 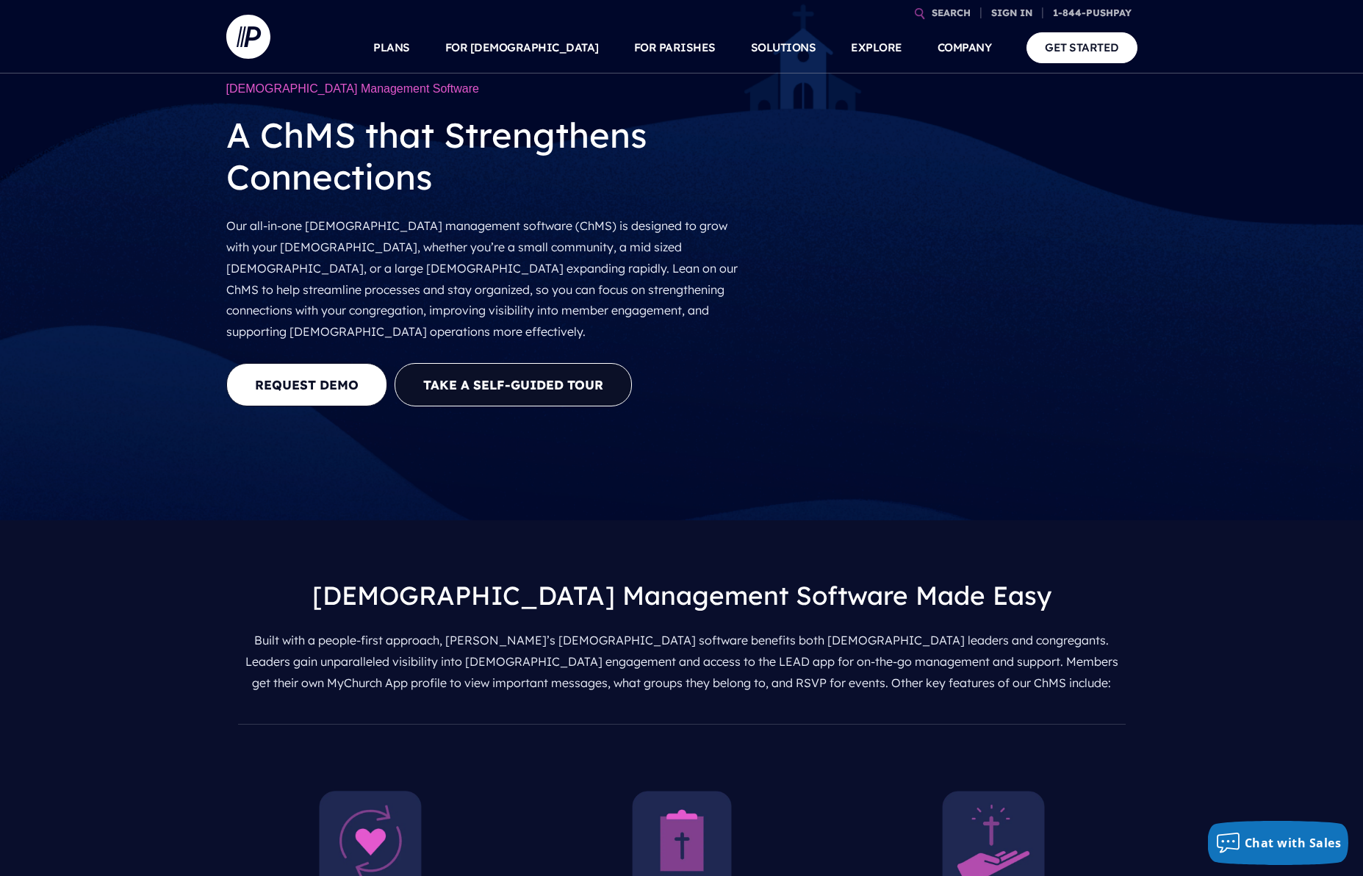 What do you see at coordinates (675, 48) in the screenshot?
I see `a: FOR PARISHES` at bounding box center [675, 48].